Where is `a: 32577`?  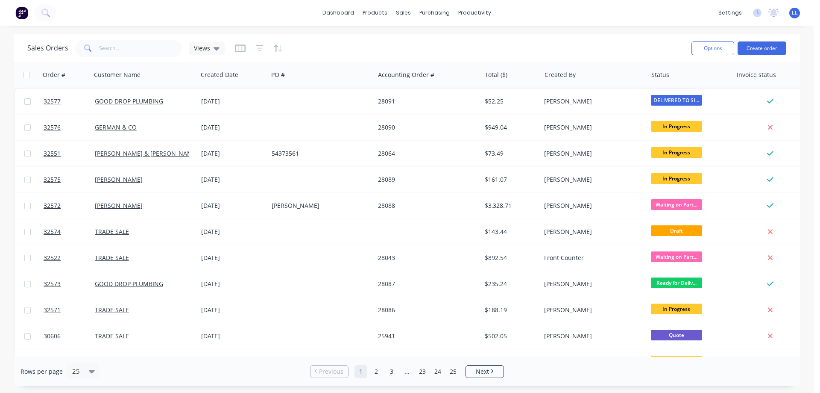 a: 32577 is located at coordinates (69, 101).